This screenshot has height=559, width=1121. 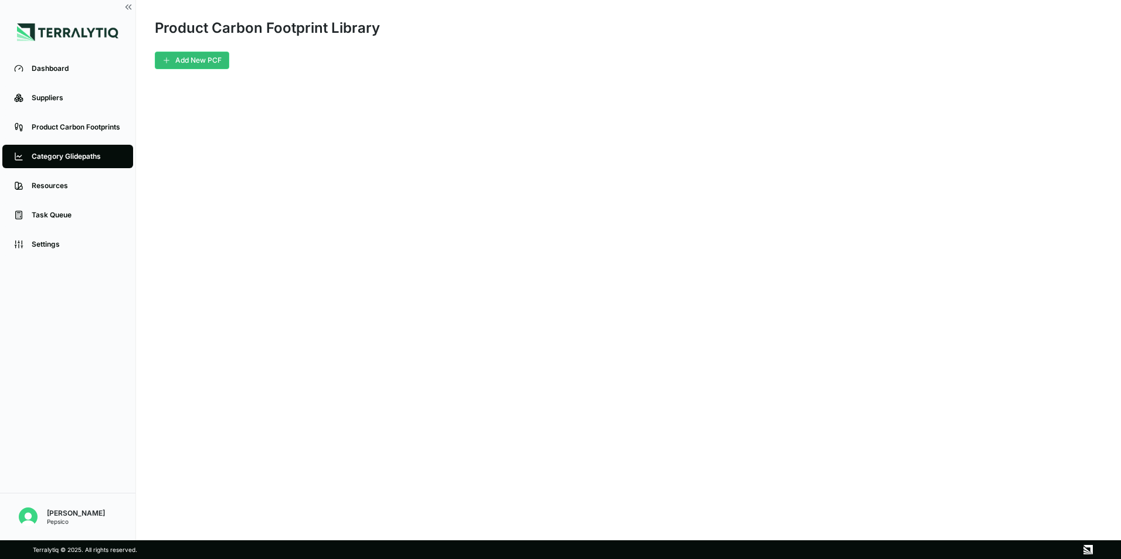 What do you see at coordinates (76, 186) in the screenshot?
I see `div: Resources` at bounding box center [76, 186].